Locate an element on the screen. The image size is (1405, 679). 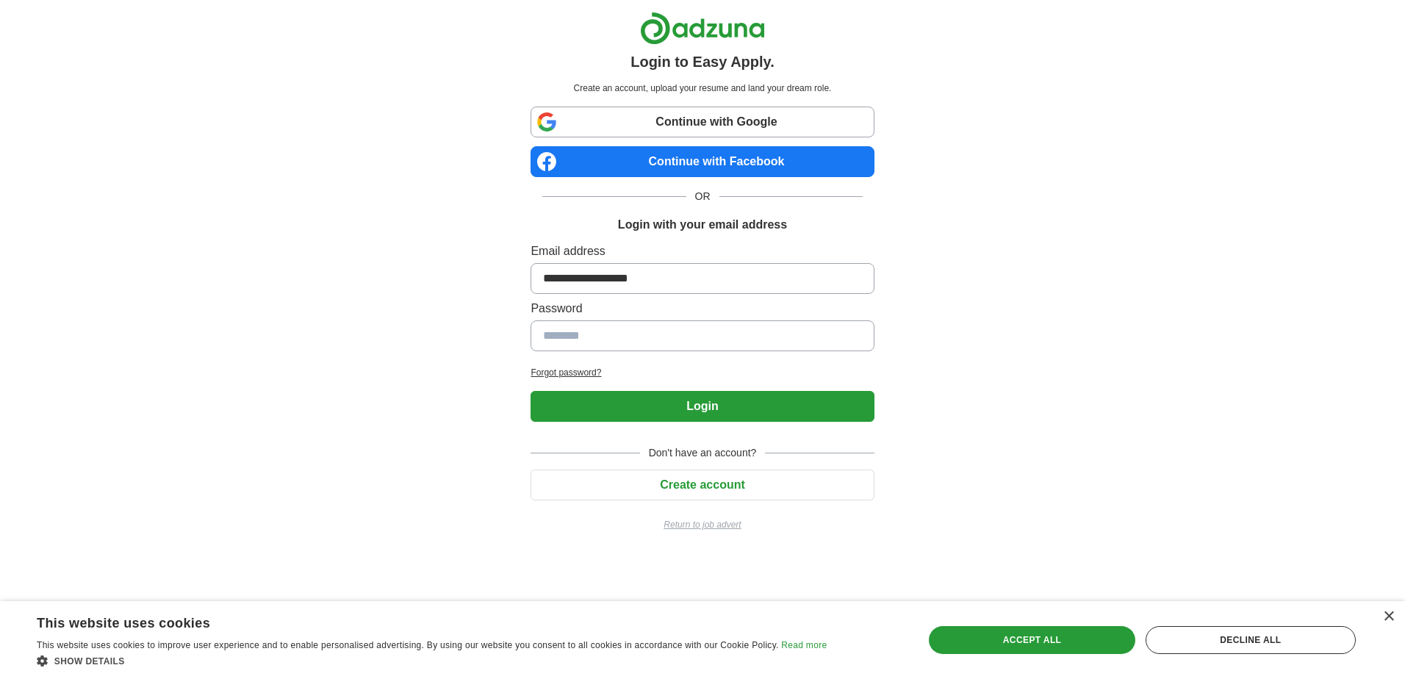
a: Return to job advert is located at coordinates (702, 525).